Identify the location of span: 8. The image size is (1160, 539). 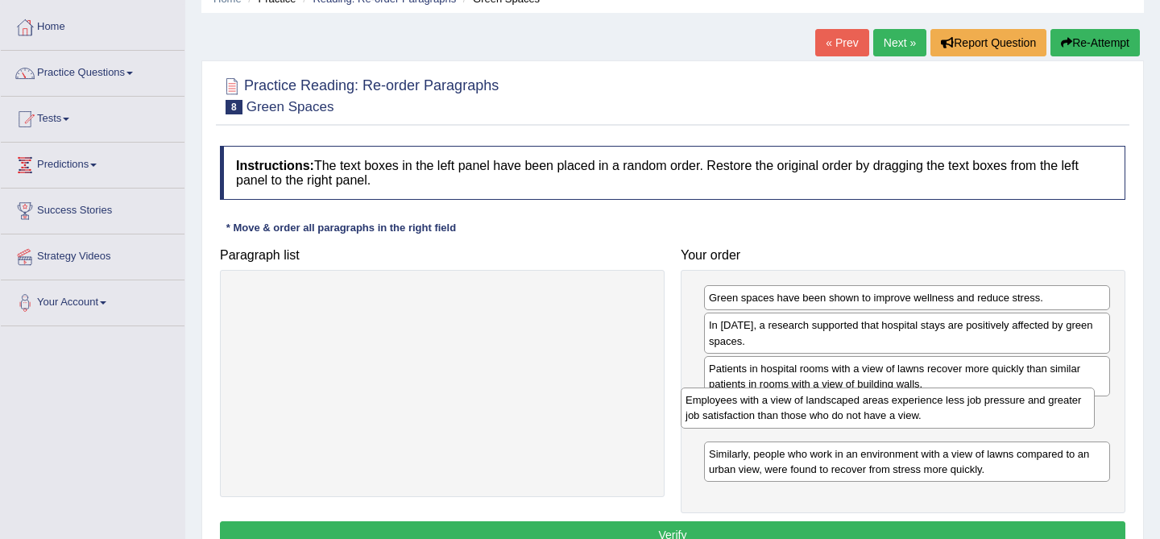
(234, 107).